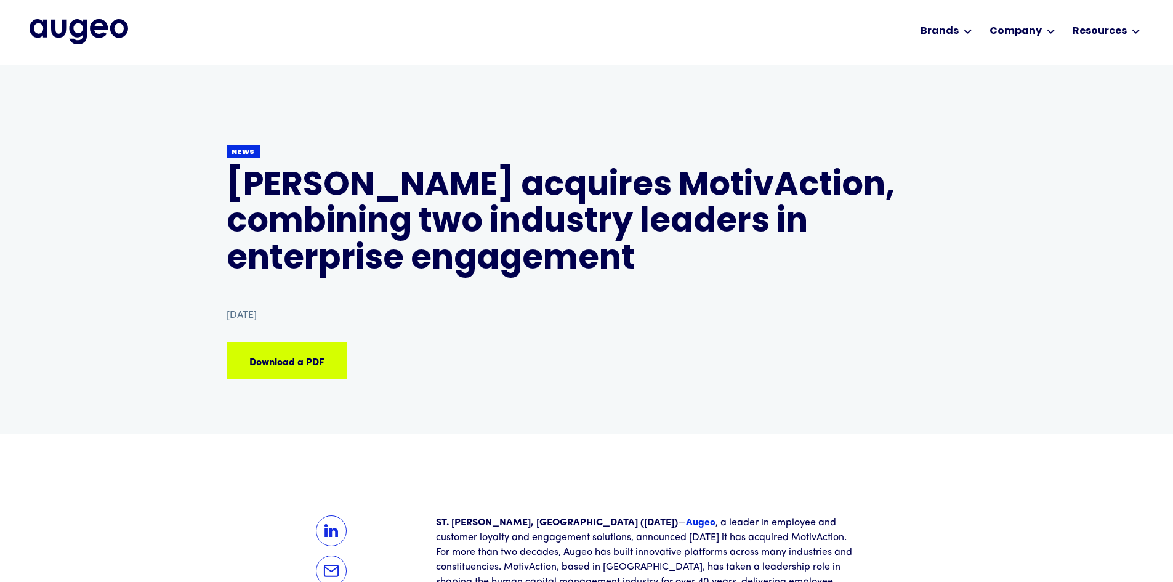 This screenshot has height=582, width=1173. I want to click on div: News, so click(243, 152).